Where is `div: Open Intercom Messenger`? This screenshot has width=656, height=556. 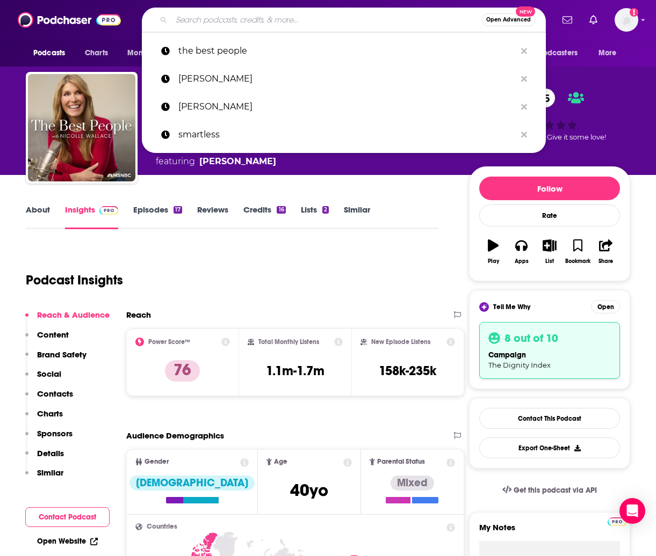 div: Open Intercom Messenger is located at coordinates (632, 511).